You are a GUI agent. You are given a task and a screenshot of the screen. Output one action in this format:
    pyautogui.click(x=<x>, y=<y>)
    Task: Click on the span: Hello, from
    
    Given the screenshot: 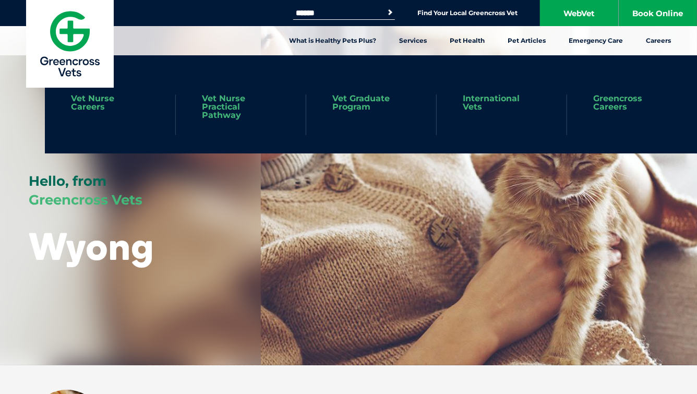 What is the action you would take?
    pyautogui.click(x=67, y=181)
    